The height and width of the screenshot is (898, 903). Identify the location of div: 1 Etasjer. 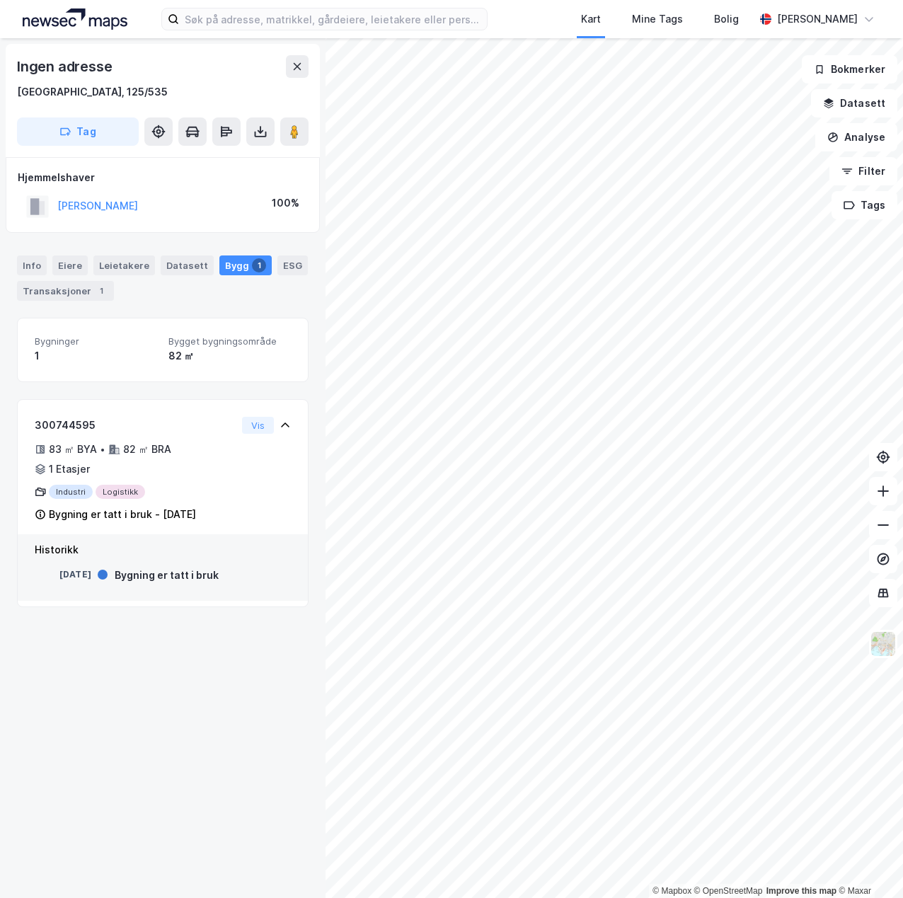
(69, 469).